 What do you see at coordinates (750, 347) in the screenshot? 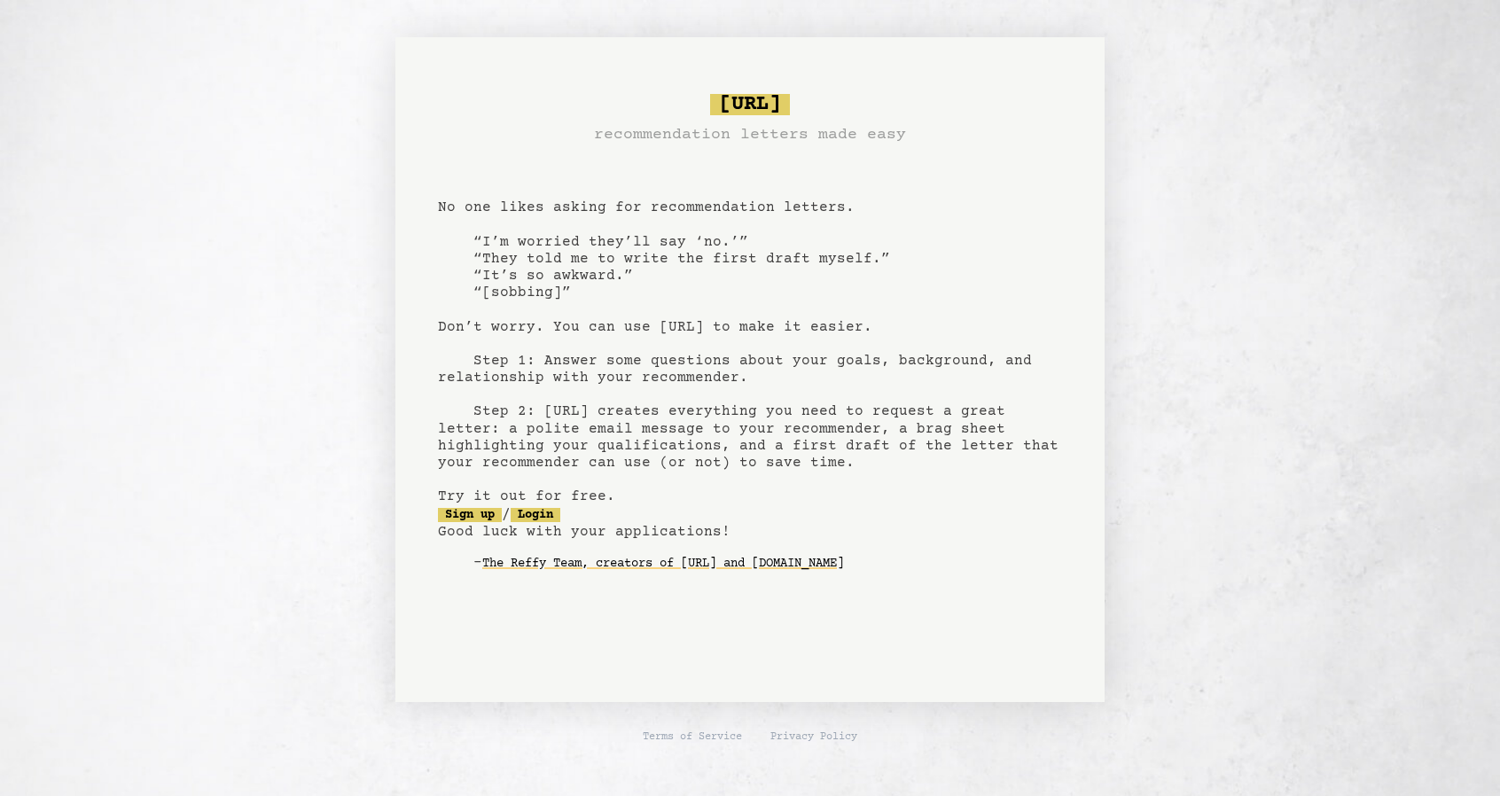
I see `pre: No one likes asking for recommendation letters. “I’m worried they’ll say ‘no.’” “They told me to ...` at bounding box center [750, 347].